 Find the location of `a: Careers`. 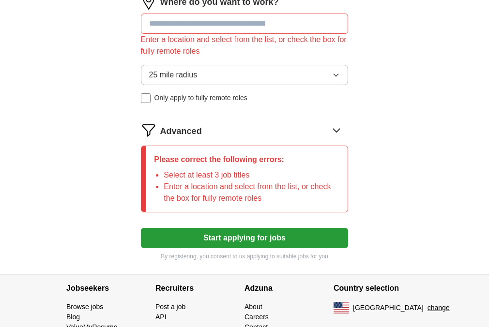

a: Careers is located at coordinates (256, 317).